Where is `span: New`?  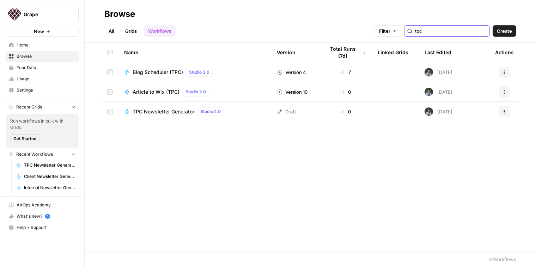
span: New is located at coordinates (39, 31).